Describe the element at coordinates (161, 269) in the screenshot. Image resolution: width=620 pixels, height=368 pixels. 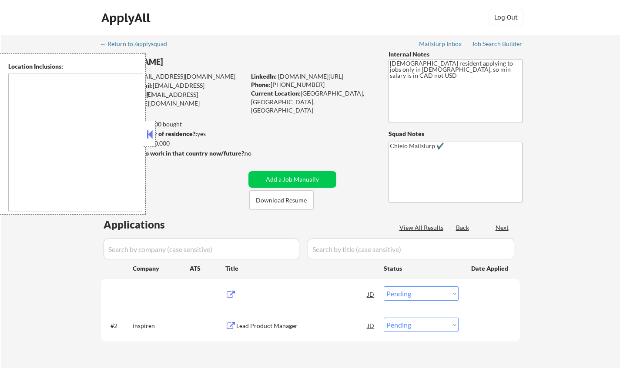
I see `div: Company` at that location.